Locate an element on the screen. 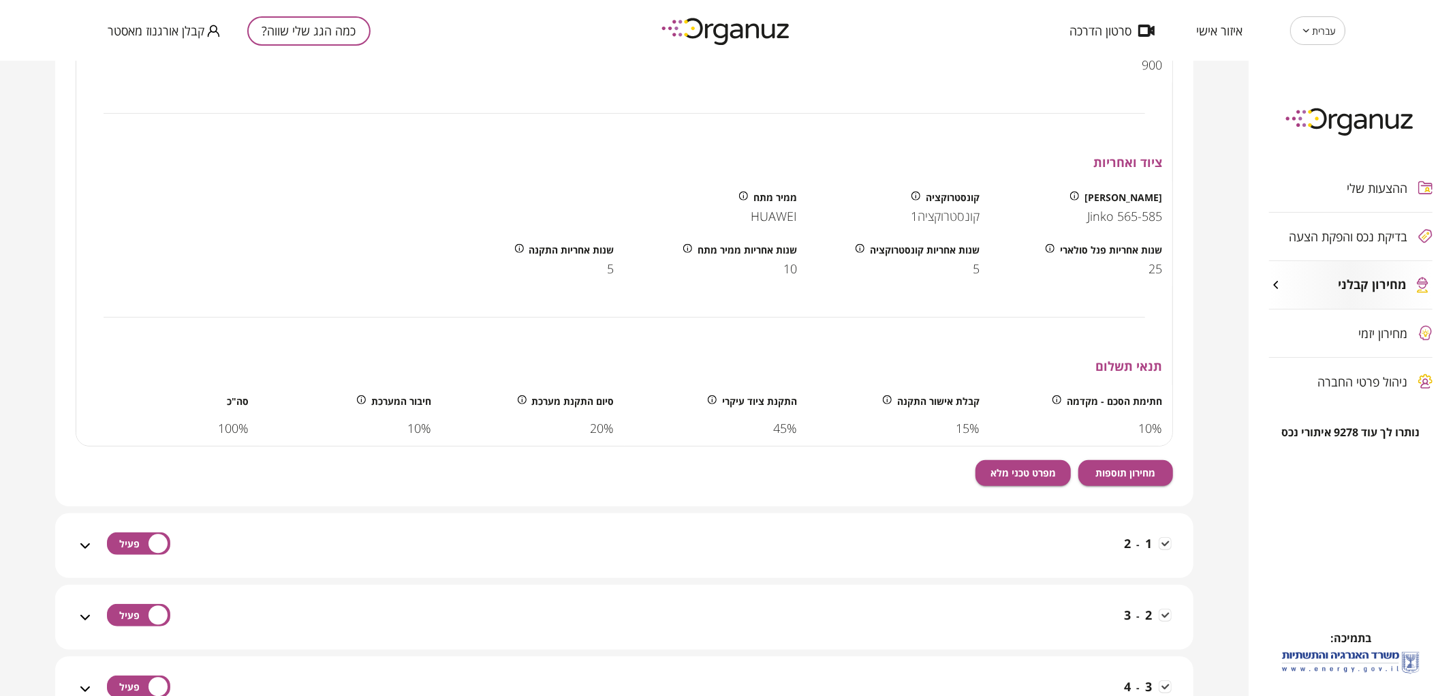 This screenshot has width=1453, height=696. span: ניהול פרטי החברה is located at coordinates (1363, 382).